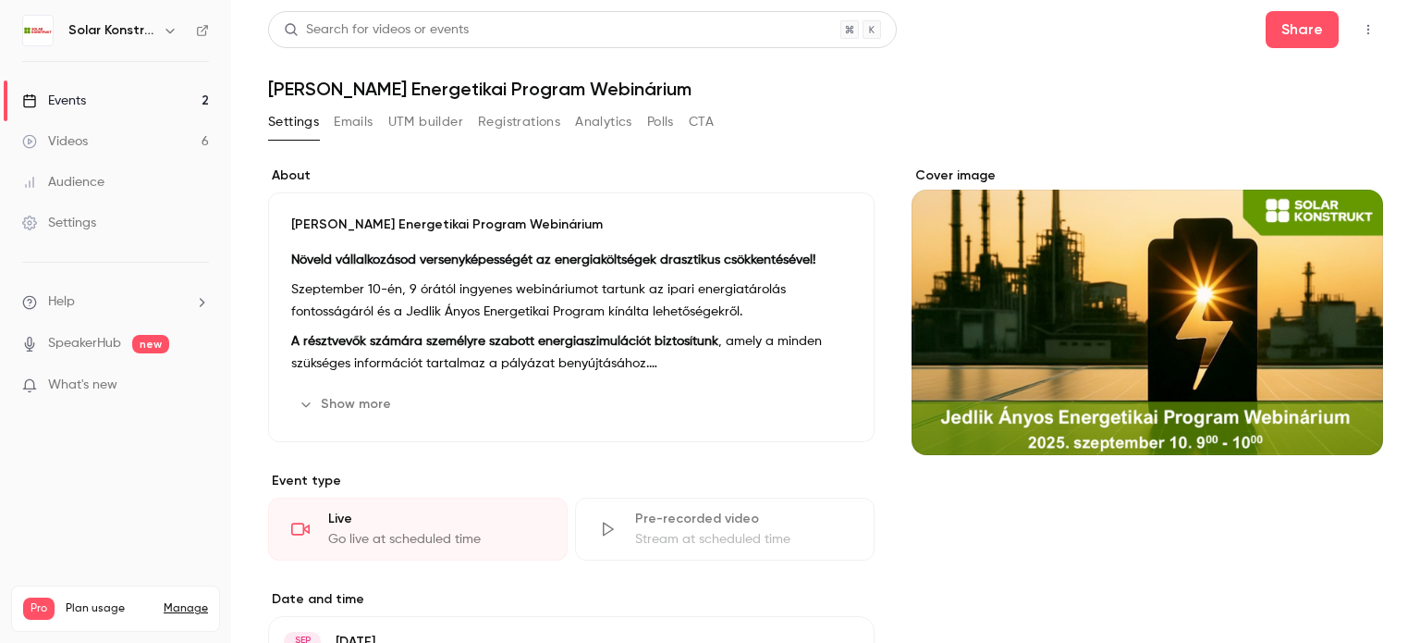 The height and width of the screenshot is (643, 1420). What do you see at coordinates (55, 141) in the screenshot?
I see `div: Videos` at bounding box center [55, 141].